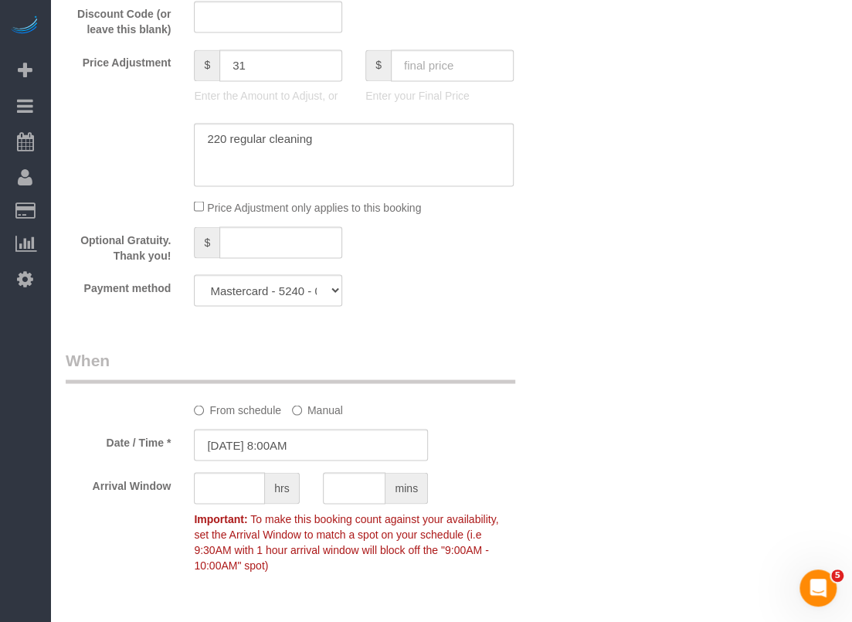  What do you see at coordinates (118, 60) in the screenshot?
I see `label: Price Adjustment` at bounding box center [118, 60].